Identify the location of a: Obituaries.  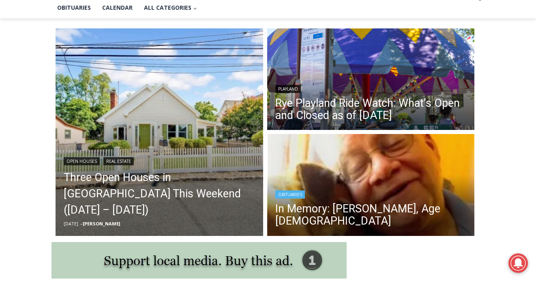
(290, 194).